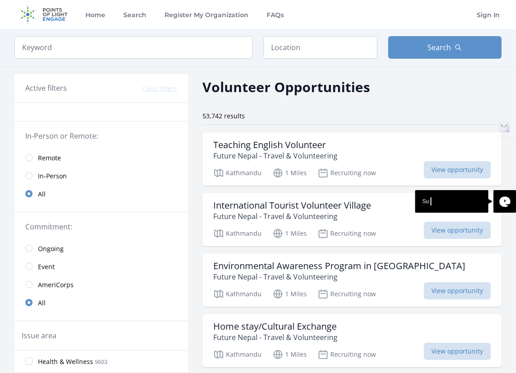  I want to click on h3: Active filters, so click(46, 88).